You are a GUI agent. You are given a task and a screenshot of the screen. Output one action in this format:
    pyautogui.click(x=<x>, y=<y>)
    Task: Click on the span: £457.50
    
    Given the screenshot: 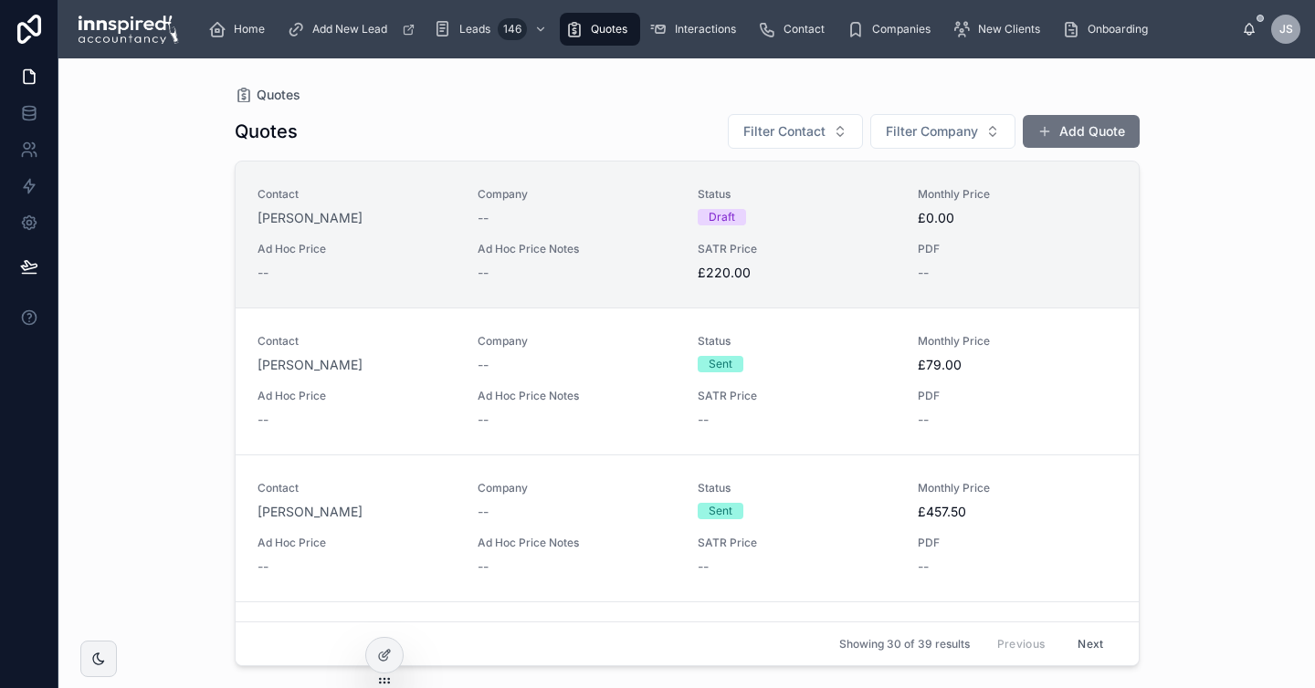 What is the action you would take?
    pyautogui.click(x=1016, y=512)
    